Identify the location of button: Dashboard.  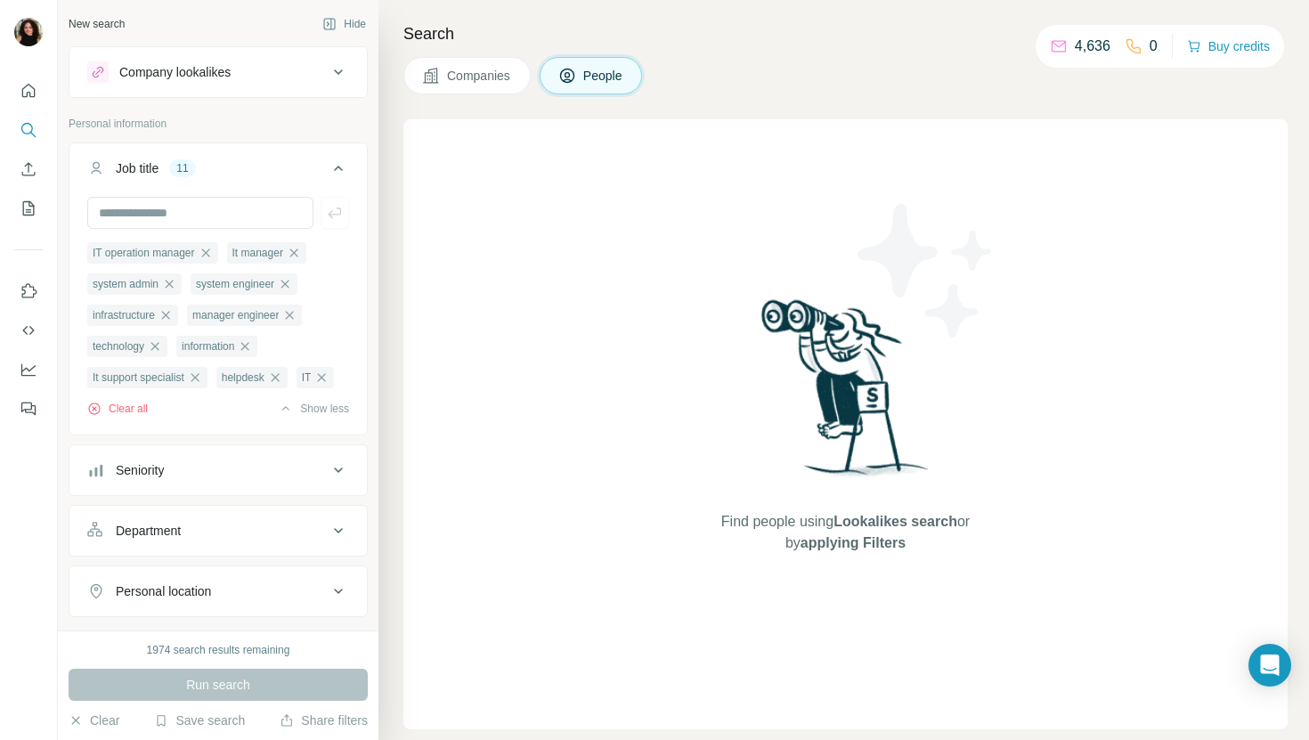
(28, 370).